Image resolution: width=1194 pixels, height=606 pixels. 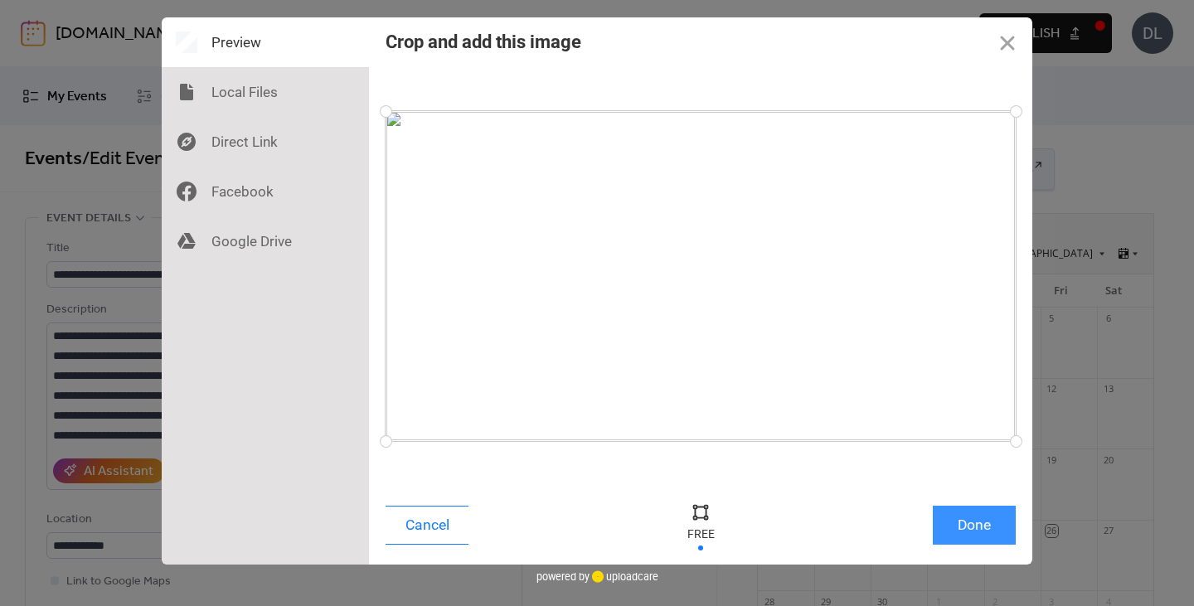 What do you see at coordinates (597, 577) in the screenshot?
I see `div: powered by` at bounding box center [597, 577].